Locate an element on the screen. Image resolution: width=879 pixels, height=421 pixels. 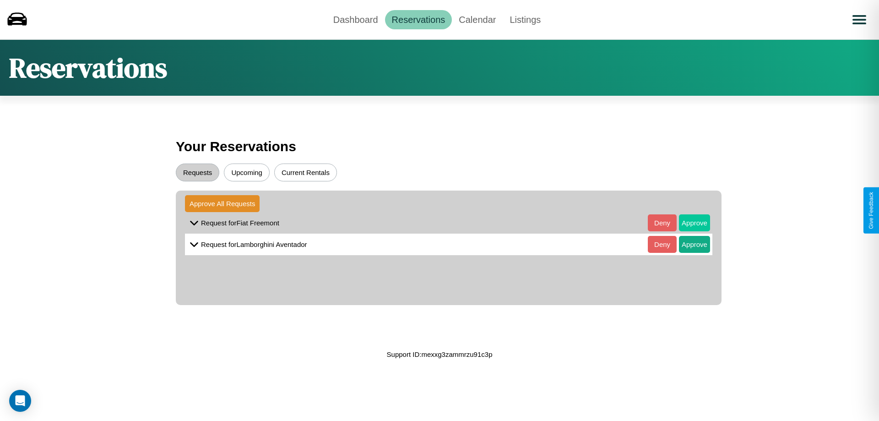
button: Requests is located at coordinates (197, 172).